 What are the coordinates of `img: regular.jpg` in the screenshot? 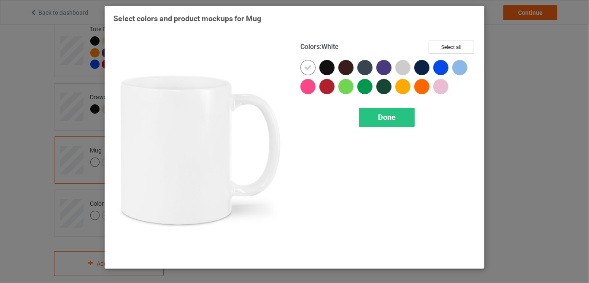 It's located at (201, 150).